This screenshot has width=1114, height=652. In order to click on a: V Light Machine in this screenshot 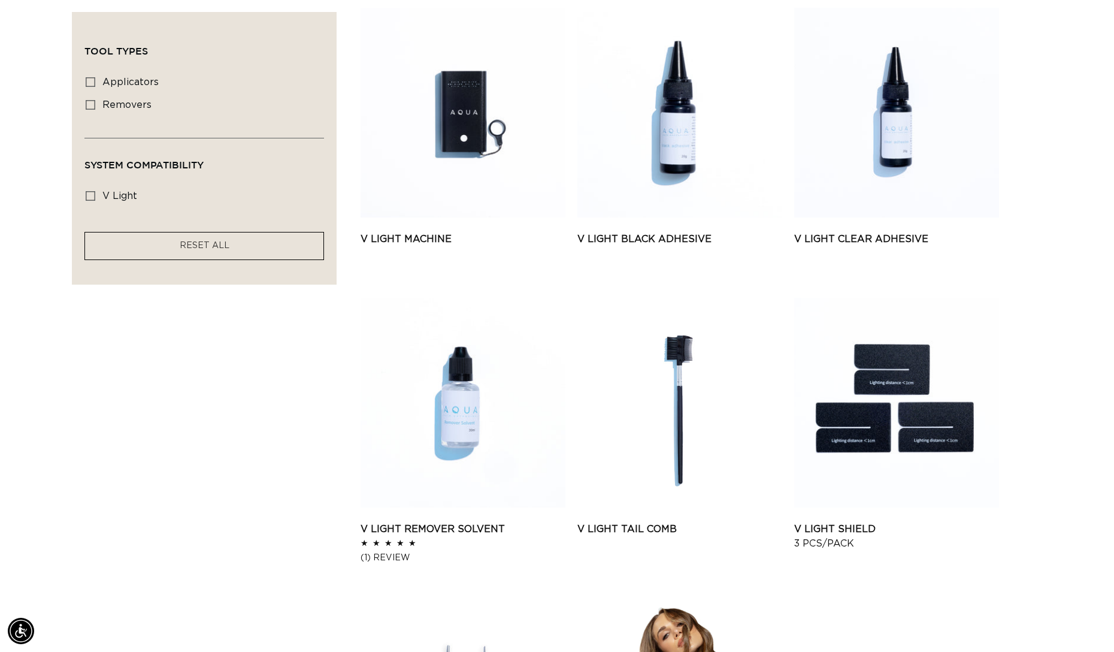, I will do `click(463, 239)`.